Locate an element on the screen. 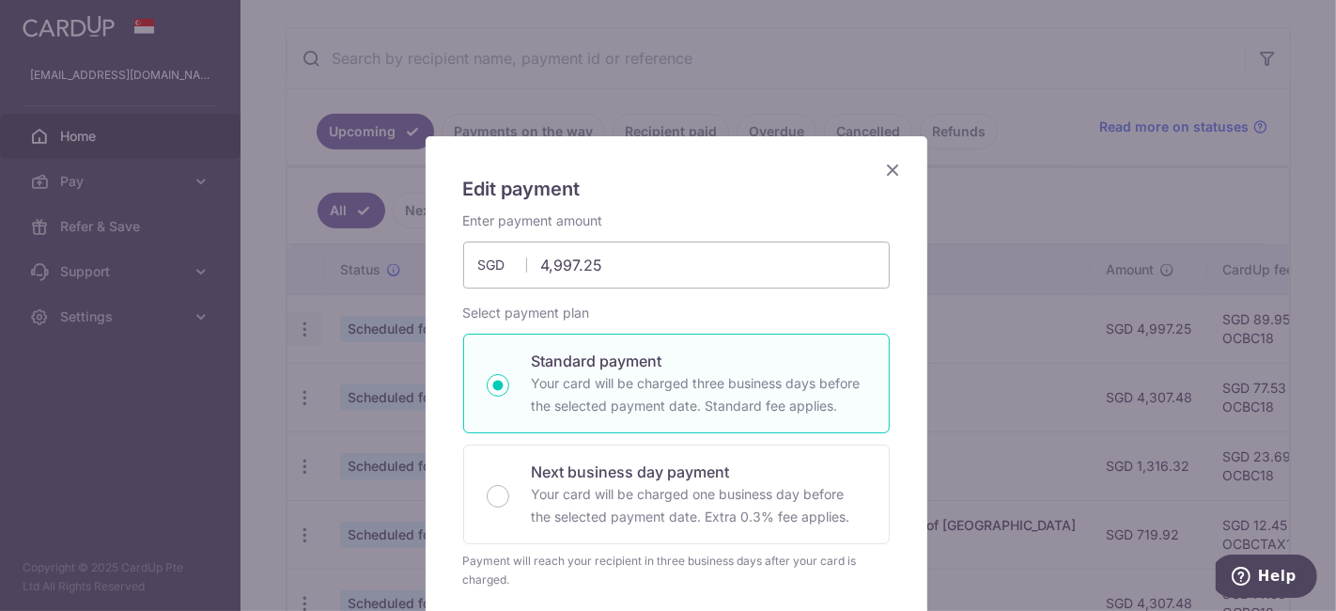  h5: Edit payment is located at coordinates (677, 189).